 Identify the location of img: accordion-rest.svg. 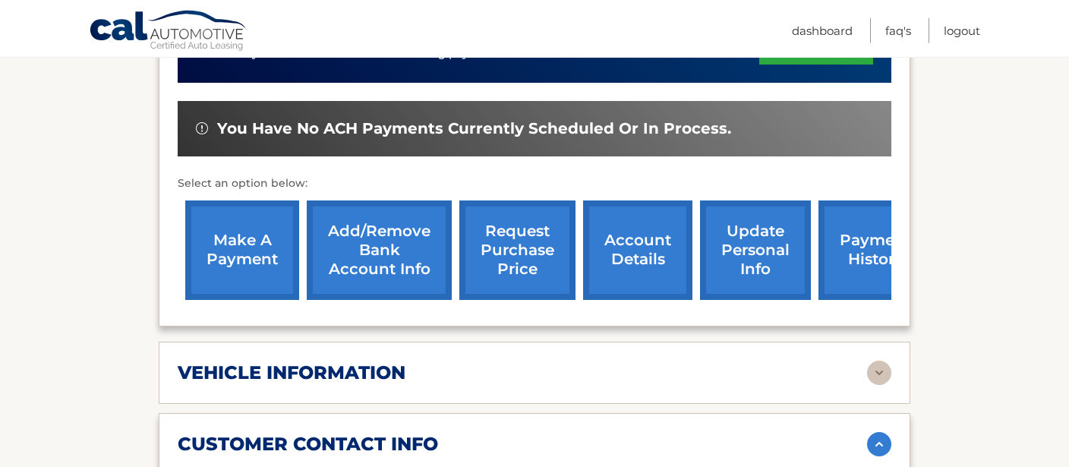
(880, 373).